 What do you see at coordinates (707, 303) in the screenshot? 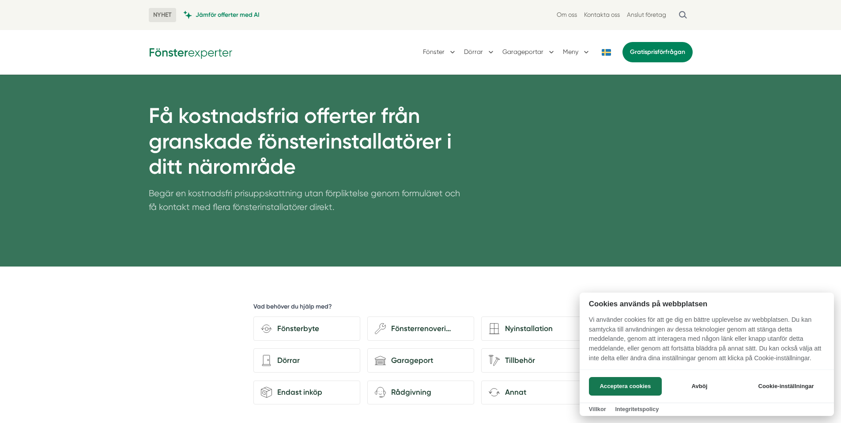
I see `h2: Cookies används på webbplatsen` at bounding box center [707, 303].